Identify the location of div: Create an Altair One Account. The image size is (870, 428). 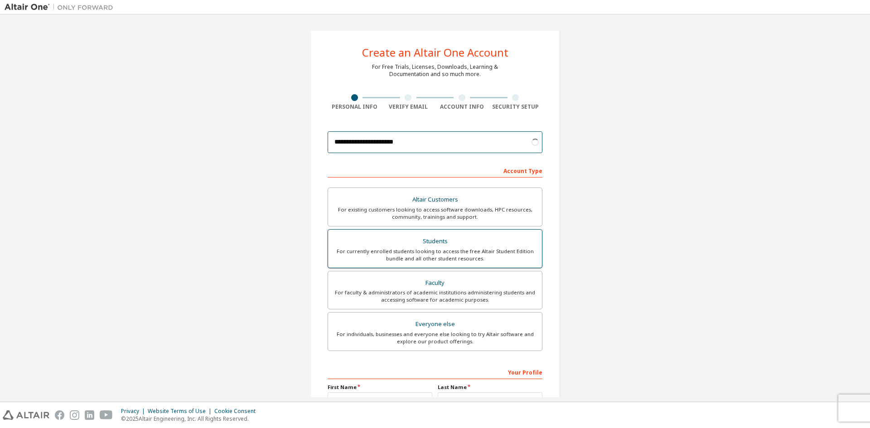
(435, 53).